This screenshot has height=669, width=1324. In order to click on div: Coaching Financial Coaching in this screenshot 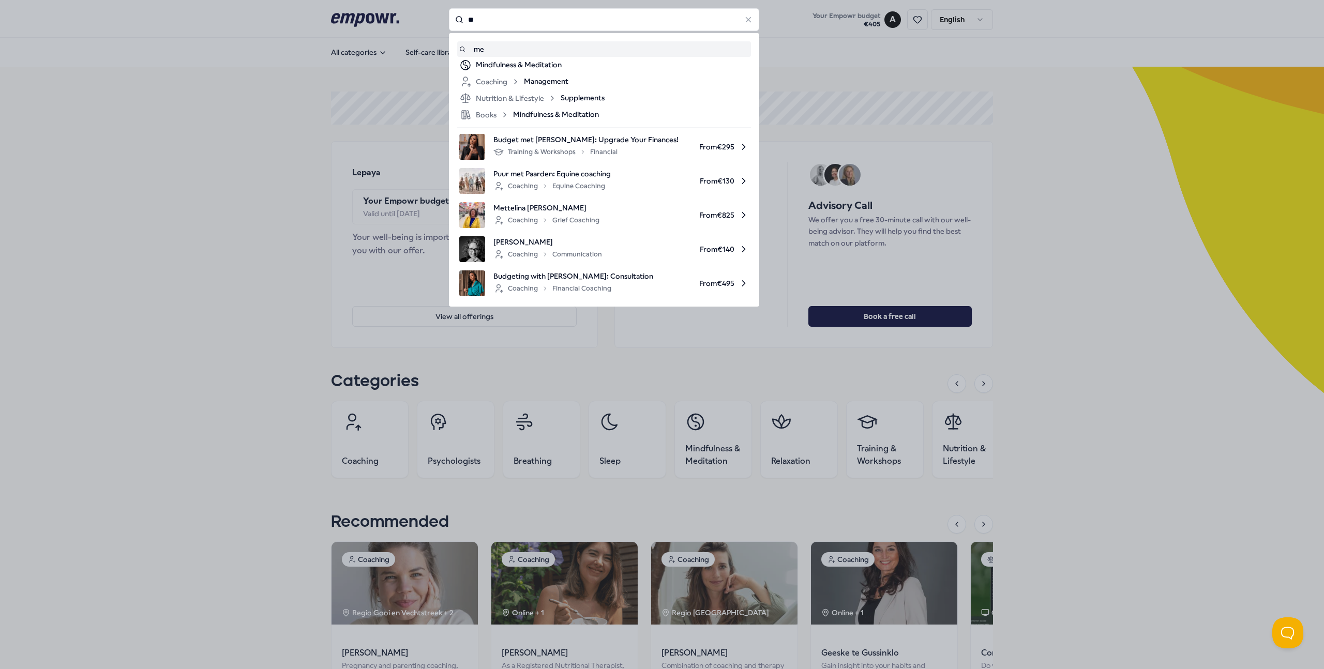, I will do `click(552, 289)`.